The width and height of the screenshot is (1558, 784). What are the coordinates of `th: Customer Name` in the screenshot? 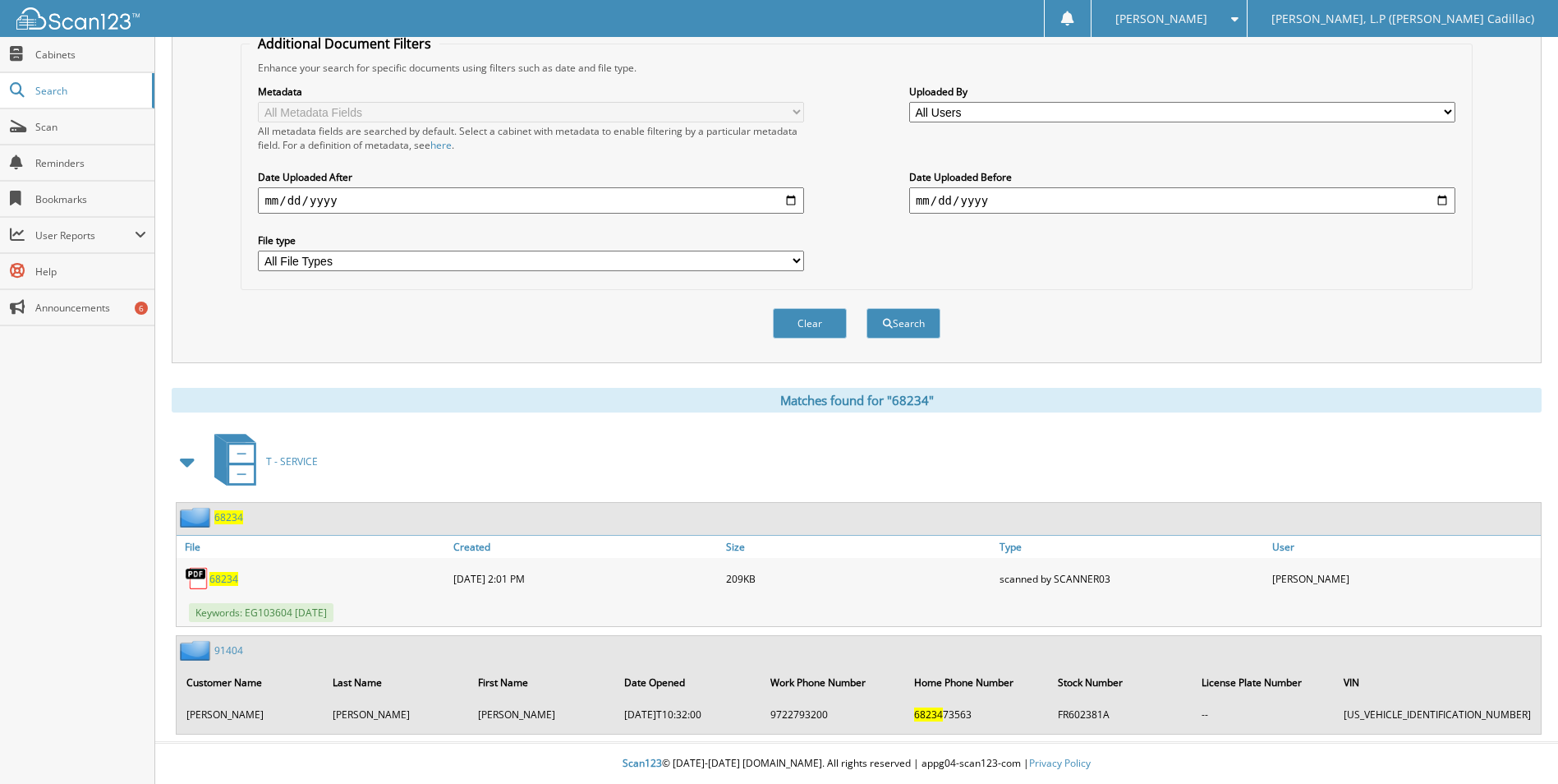 It's located at (251, 682).